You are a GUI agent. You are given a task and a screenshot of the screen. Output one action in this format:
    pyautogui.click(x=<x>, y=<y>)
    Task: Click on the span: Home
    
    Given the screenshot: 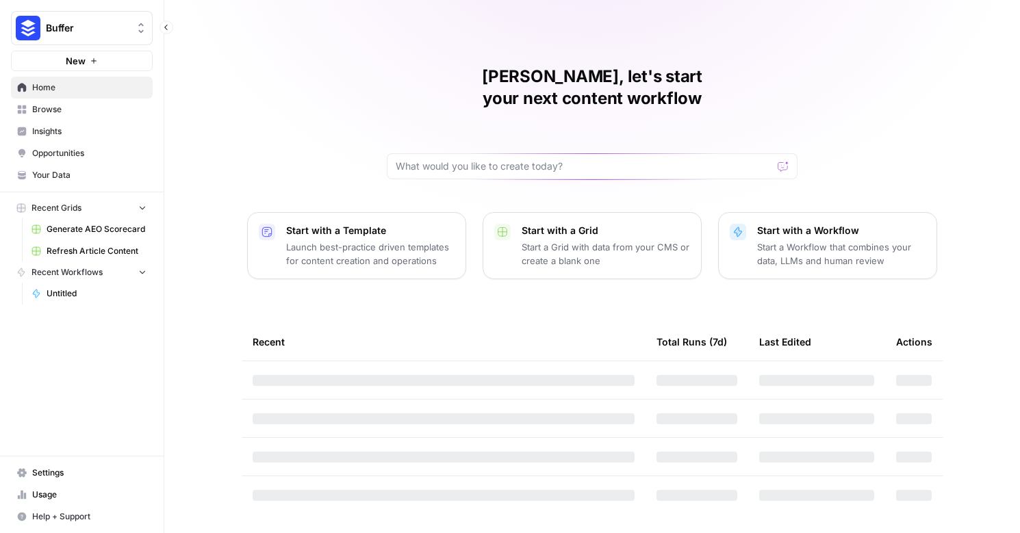 What is the action you would take?
    pyautogui.click(x=89, y=88)
    